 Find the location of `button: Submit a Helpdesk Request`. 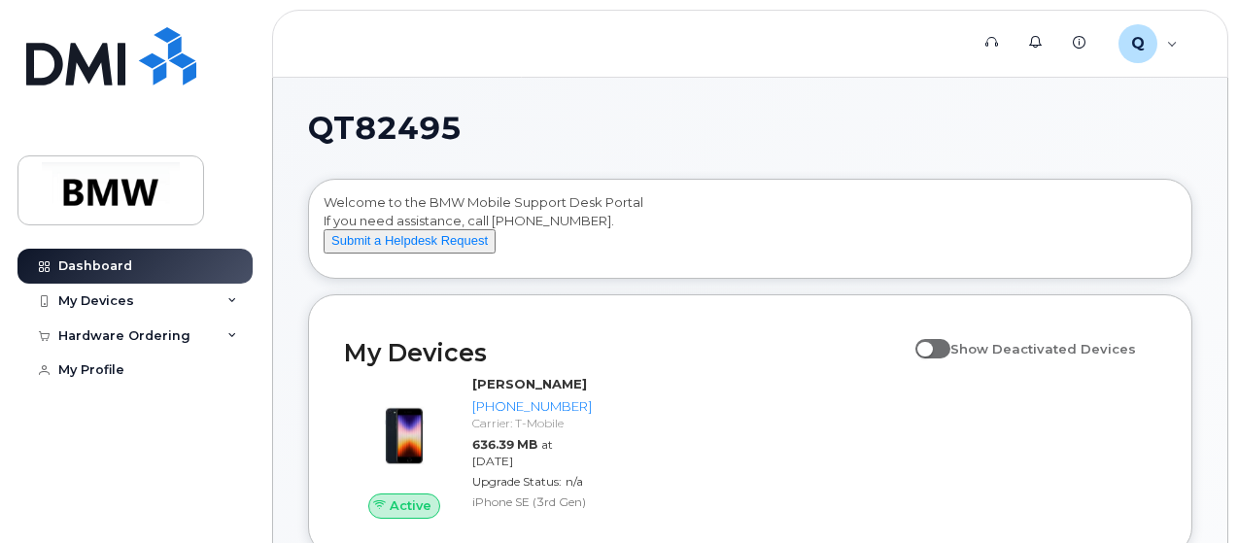

button: Submit a Helpdesk Request is located at coordinates (409, 241).